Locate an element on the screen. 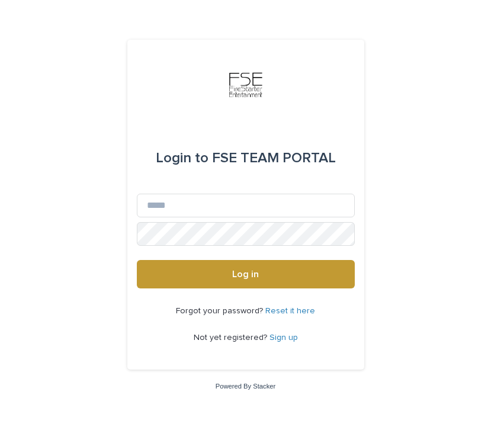 The width and height of the screenshot is (491, 443). span: Forgot your password? is located at coordinates (220, 311).